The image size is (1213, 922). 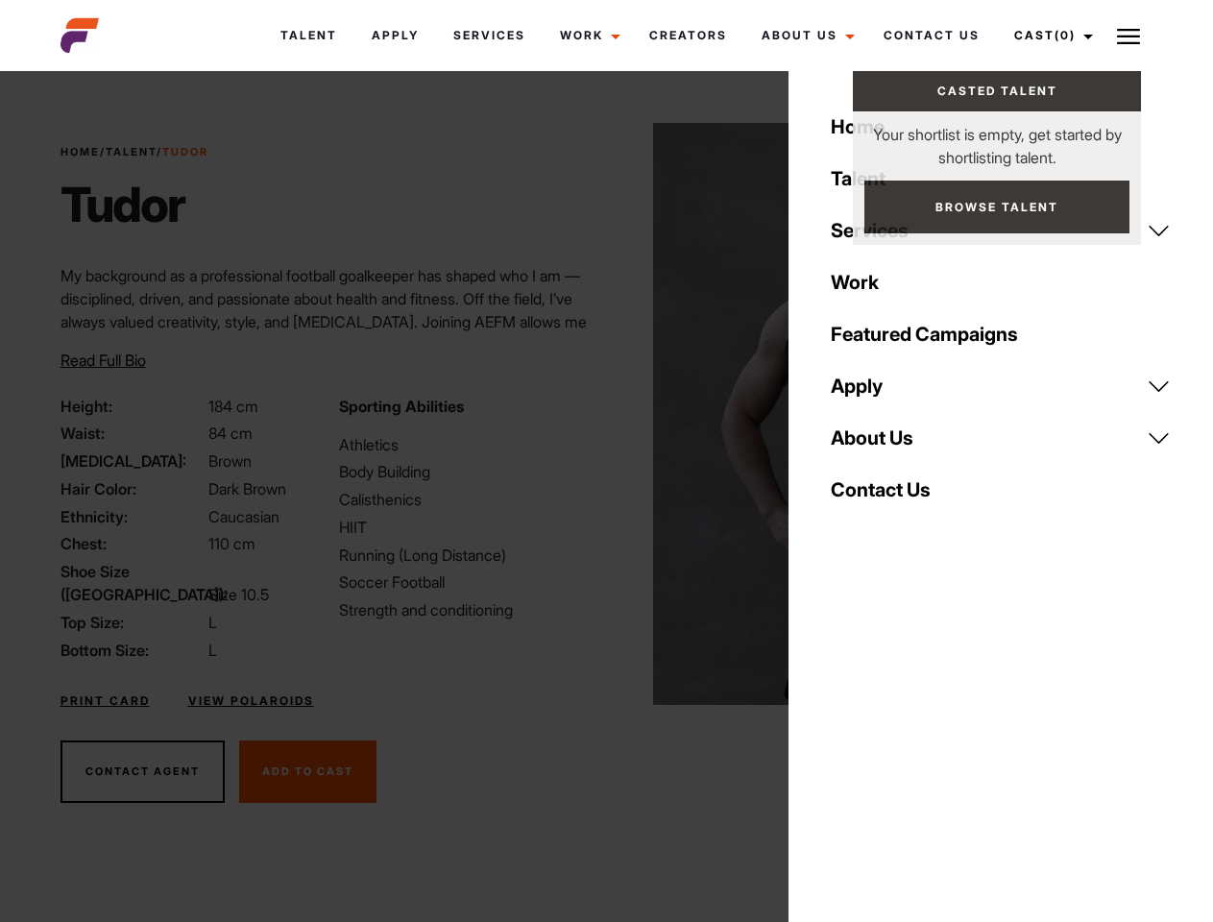 What do you see at coordinates (997, 140) in the screenshot?
I see `p: Your shortlist is empty, get started by shortlisting talent.` at bounding box center [997, 140].